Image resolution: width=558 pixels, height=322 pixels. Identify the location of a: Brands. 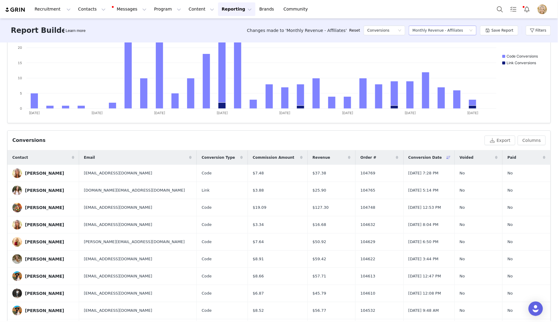
(268, 9).